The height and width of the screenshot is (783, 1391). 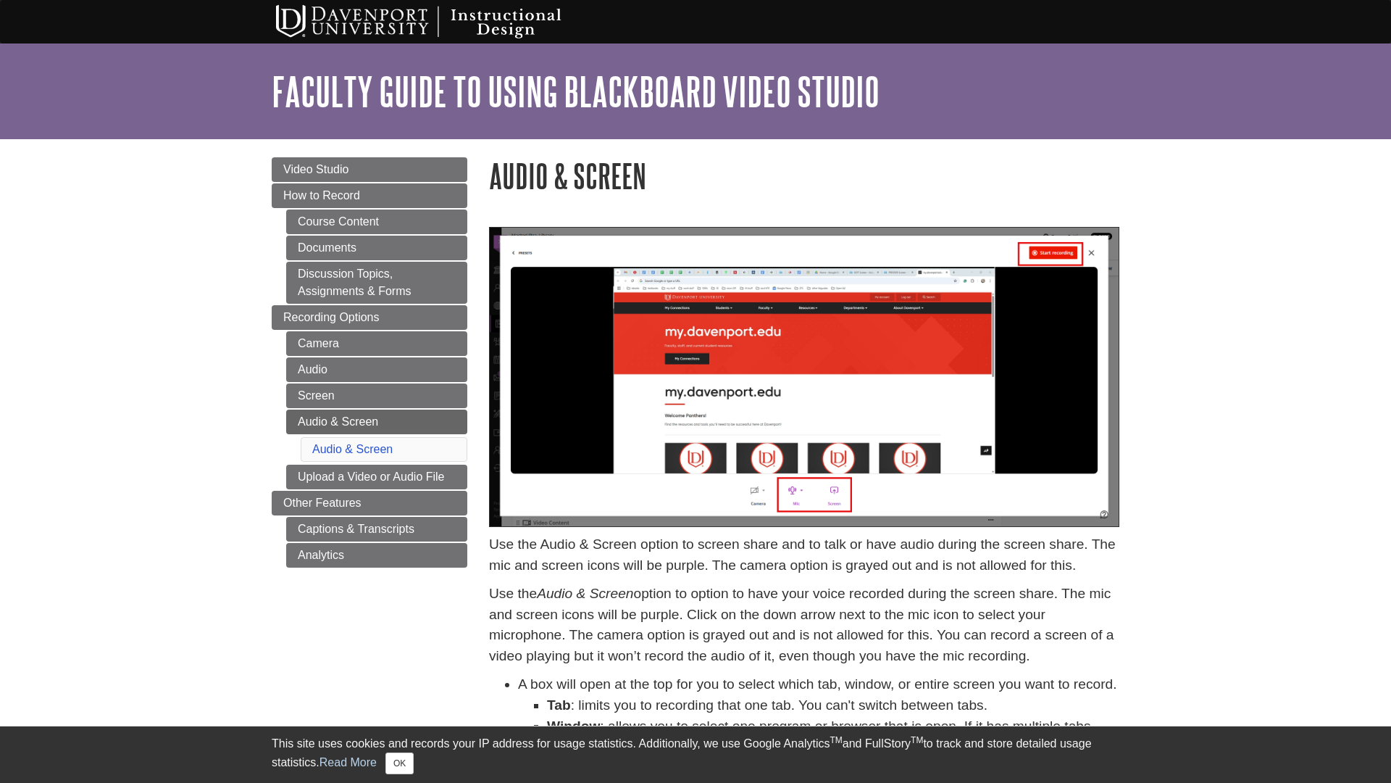 I want to click on a: Upload a Video or Audio File, so click(x=377, y=477).